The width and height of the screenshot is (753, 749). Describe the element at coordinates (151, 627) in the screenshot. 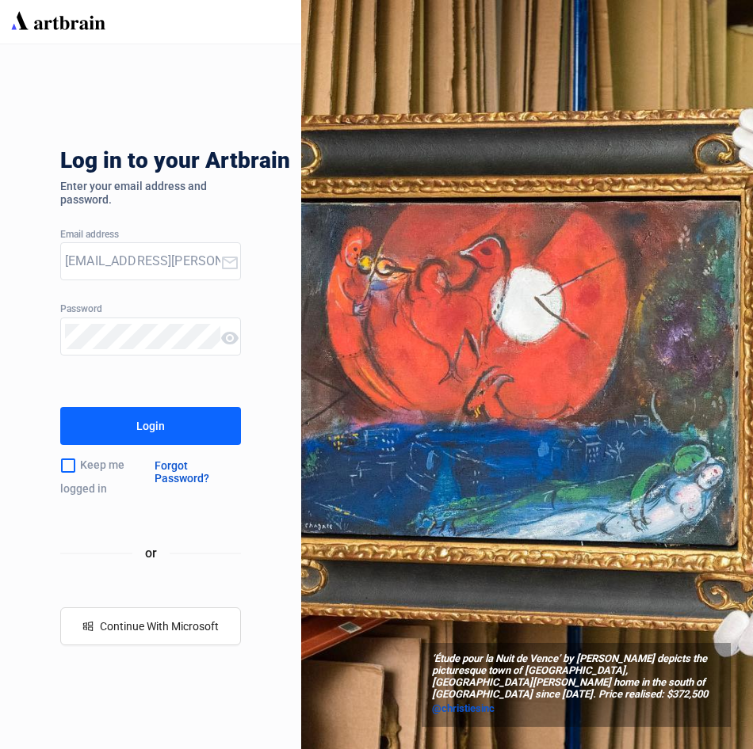

I see `button: windowsContinue With Microsoft` at that location.